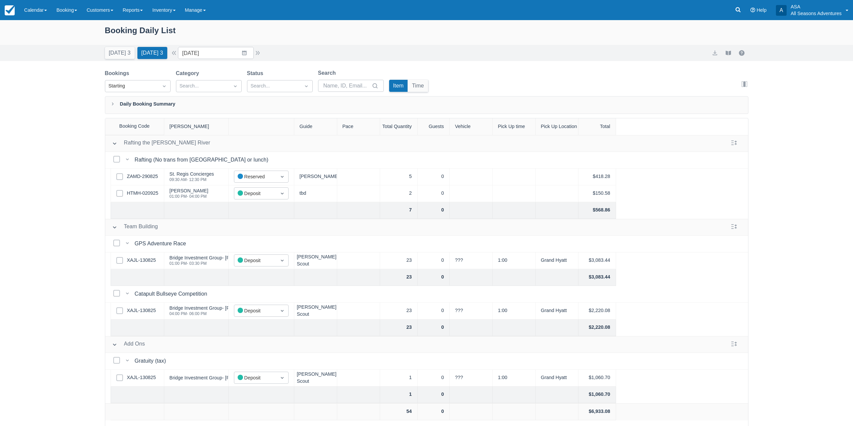 The width and height of the screenshot is (853, 426). What do you see at coordinates (399, 86) in the screenshot?
I see `button: Item` at bounding box center [399, 86].